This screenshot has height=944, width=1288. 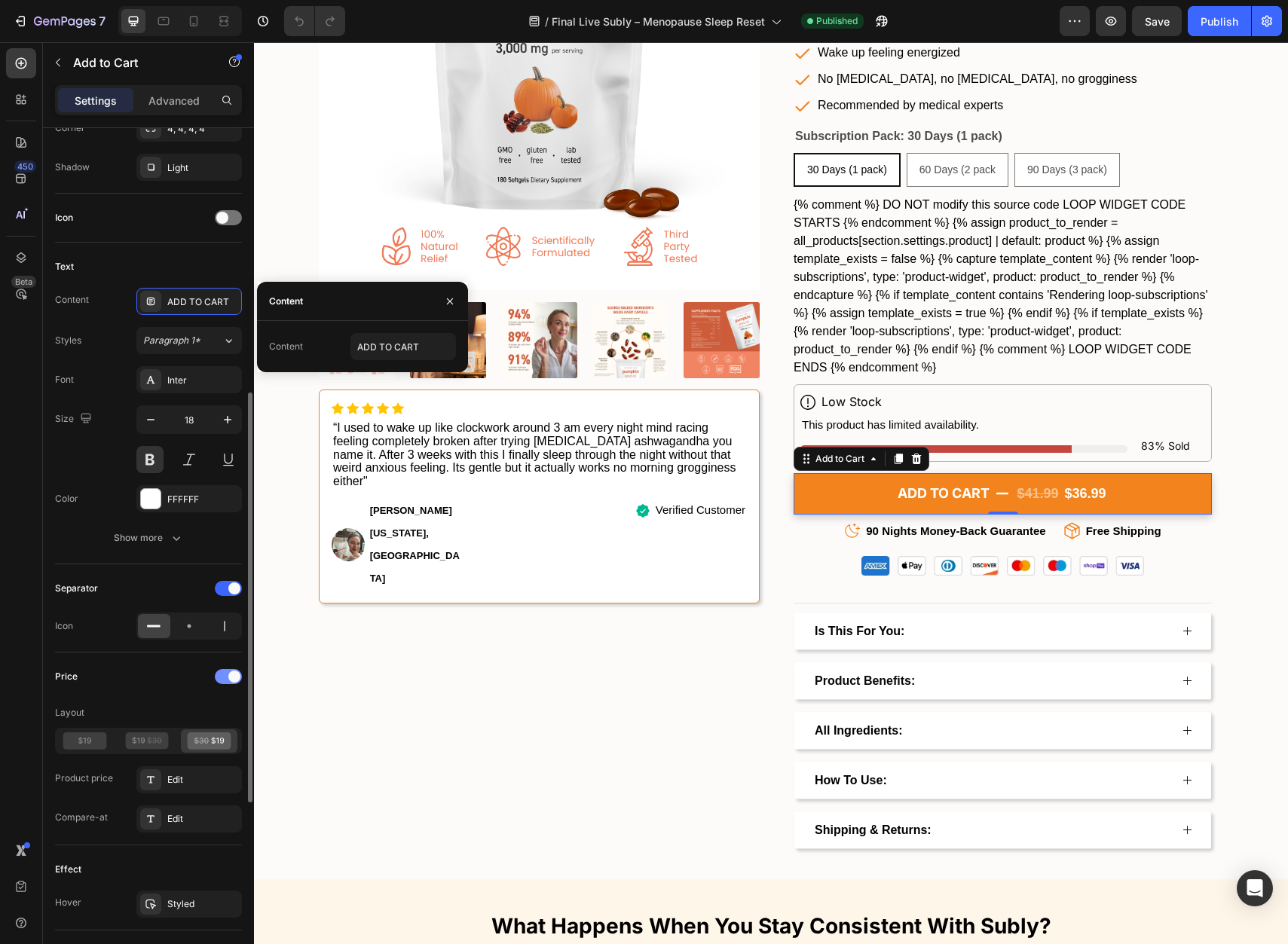 I want to click on div: Open Intercom Messenger, so click(x=1255, y=889).